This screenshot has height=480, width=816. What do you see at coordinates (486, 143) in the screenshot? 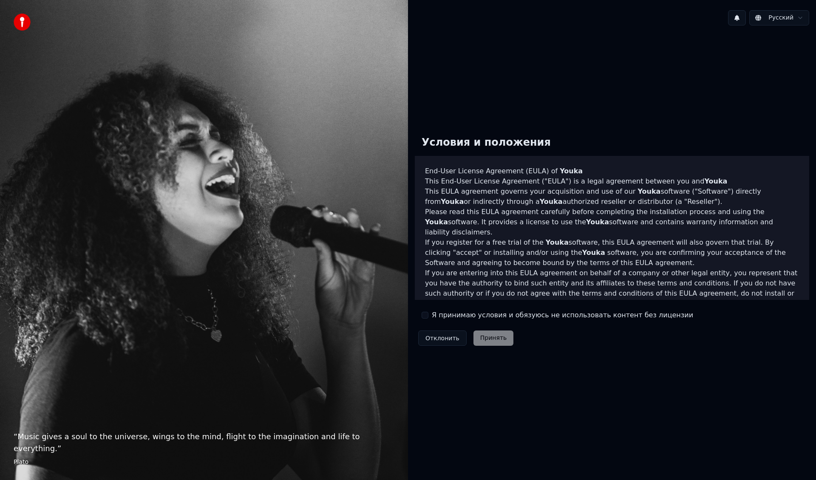
I see `div: Условия и положения` at bounding box center [486, 143].